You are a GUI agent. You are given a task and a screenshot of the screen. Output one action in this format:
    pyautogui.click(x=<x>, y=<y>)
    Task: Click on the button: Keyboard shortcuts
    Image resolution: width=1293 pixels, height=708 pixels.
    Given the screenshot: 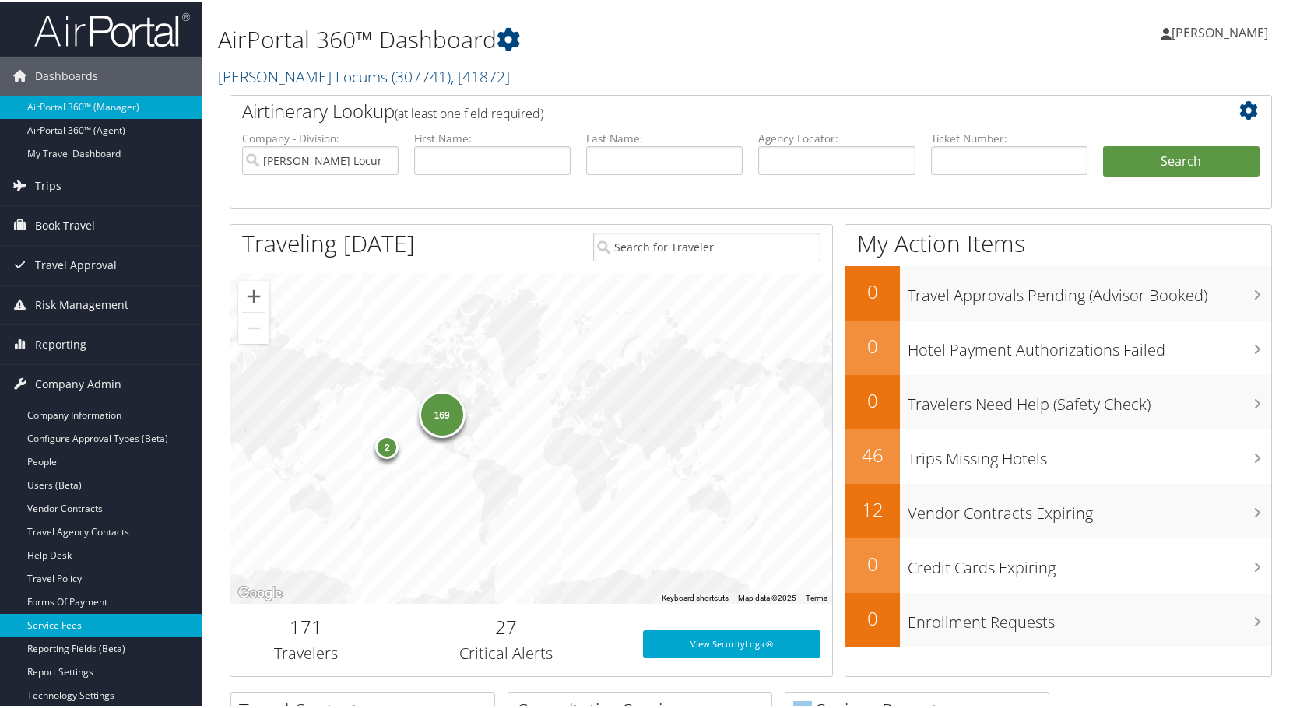 What is the action you would take?
    pyautogui.click(x=695, y=597)
    